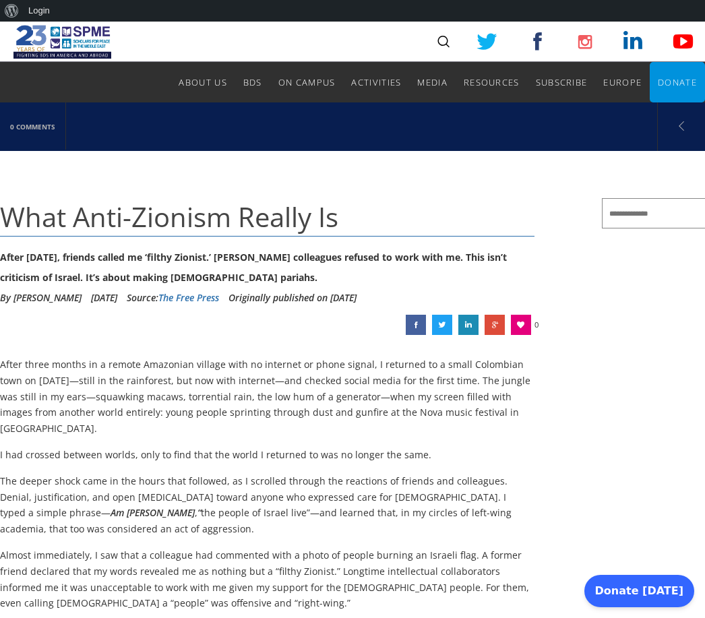 This screenshot has height=618, width=705. Describe the element at coordinates (622, 82) in the screenshot. I see `span: Europe` at that location.